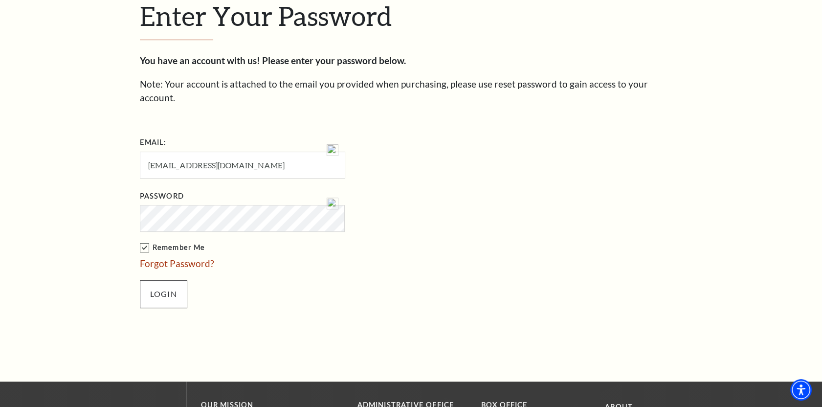 This screenshot has height=407, width=822. What do you see at coordinates (291, 247) in the screenshot?
I see `label: Remember Me` at bounding box center [291, 247].